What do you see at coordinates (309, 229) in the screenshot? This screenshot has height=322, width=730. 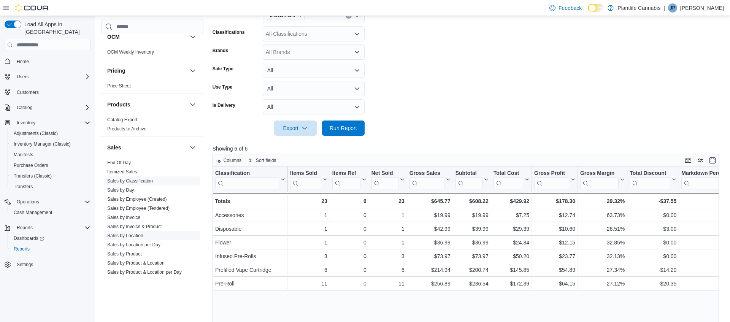 I see `div: 1` at bounding box center [309, 229].